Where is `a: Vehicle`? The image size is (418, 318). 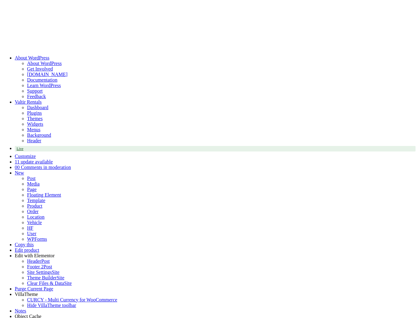 a: Vehicle is located at coordinates (34, 223).